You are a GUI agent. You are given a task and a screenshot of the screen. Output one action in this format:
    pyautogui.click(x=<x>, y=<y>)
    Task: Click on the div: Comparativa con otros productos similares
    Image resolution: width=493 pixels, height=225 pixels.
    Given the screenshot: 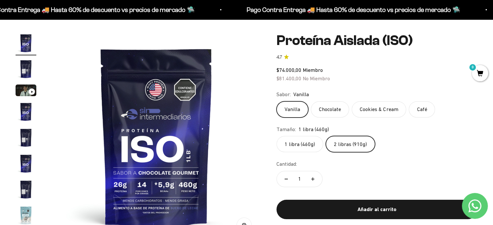 What is the action you would take?
    pyautogui.click(x=71, y=90)
    